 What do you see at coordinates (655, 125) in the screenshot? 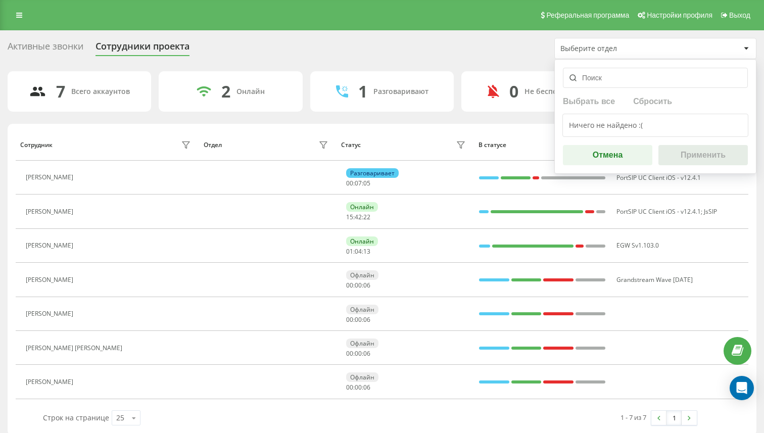
I see `div: Ничего не найдено :(` at bounding box center [655, 125].